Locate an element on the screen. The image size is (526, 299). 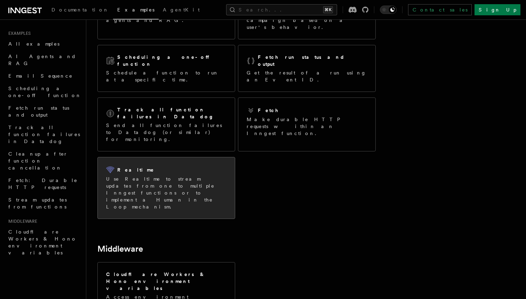
span: All examples is located at coordinates (34, 44).